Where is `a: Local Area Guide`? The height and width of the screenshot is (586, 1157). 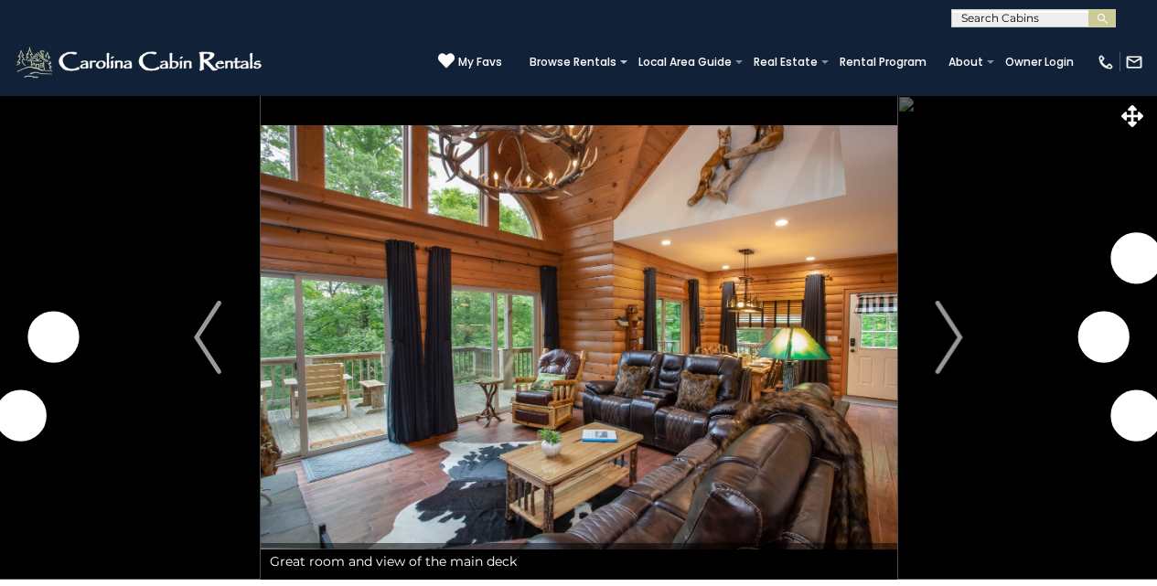 a: Local Area Guide is located at coordinates (685, 62).